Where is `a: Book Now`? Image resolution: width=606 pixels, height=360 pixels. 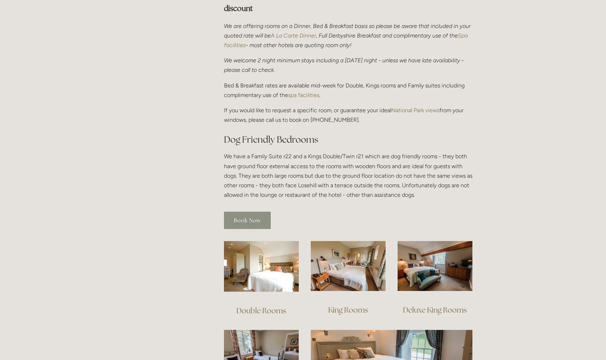 a: Book Now is located at coordinates (247, 220).